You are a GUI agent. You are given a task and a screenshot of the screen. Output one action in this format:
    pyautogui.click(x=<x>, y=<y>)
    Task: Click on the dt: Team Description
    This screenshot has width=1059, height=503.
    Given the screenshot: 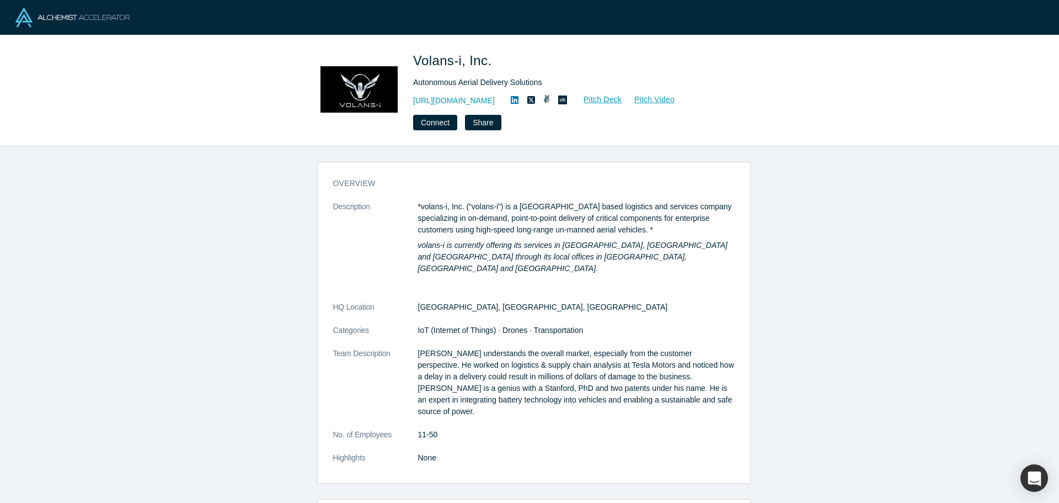 What is the action you would take?
    pyautogui.click(x=376, y=388)
    